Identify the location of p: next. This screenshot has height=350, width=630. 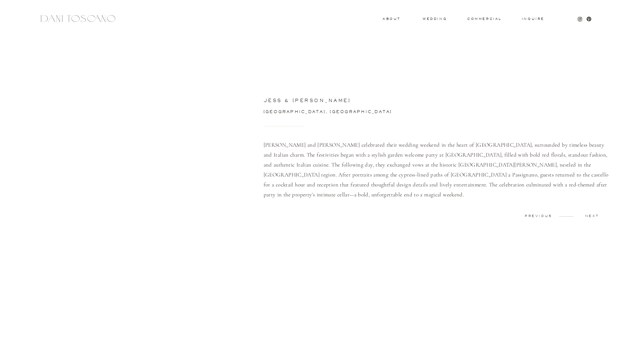
(591, 216).